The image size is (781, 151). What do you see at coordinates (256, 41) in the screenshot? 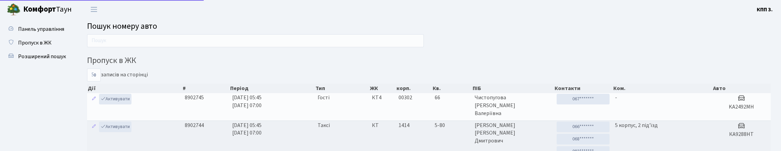
I see `input: Пошук` at bounding box center [256, 41].